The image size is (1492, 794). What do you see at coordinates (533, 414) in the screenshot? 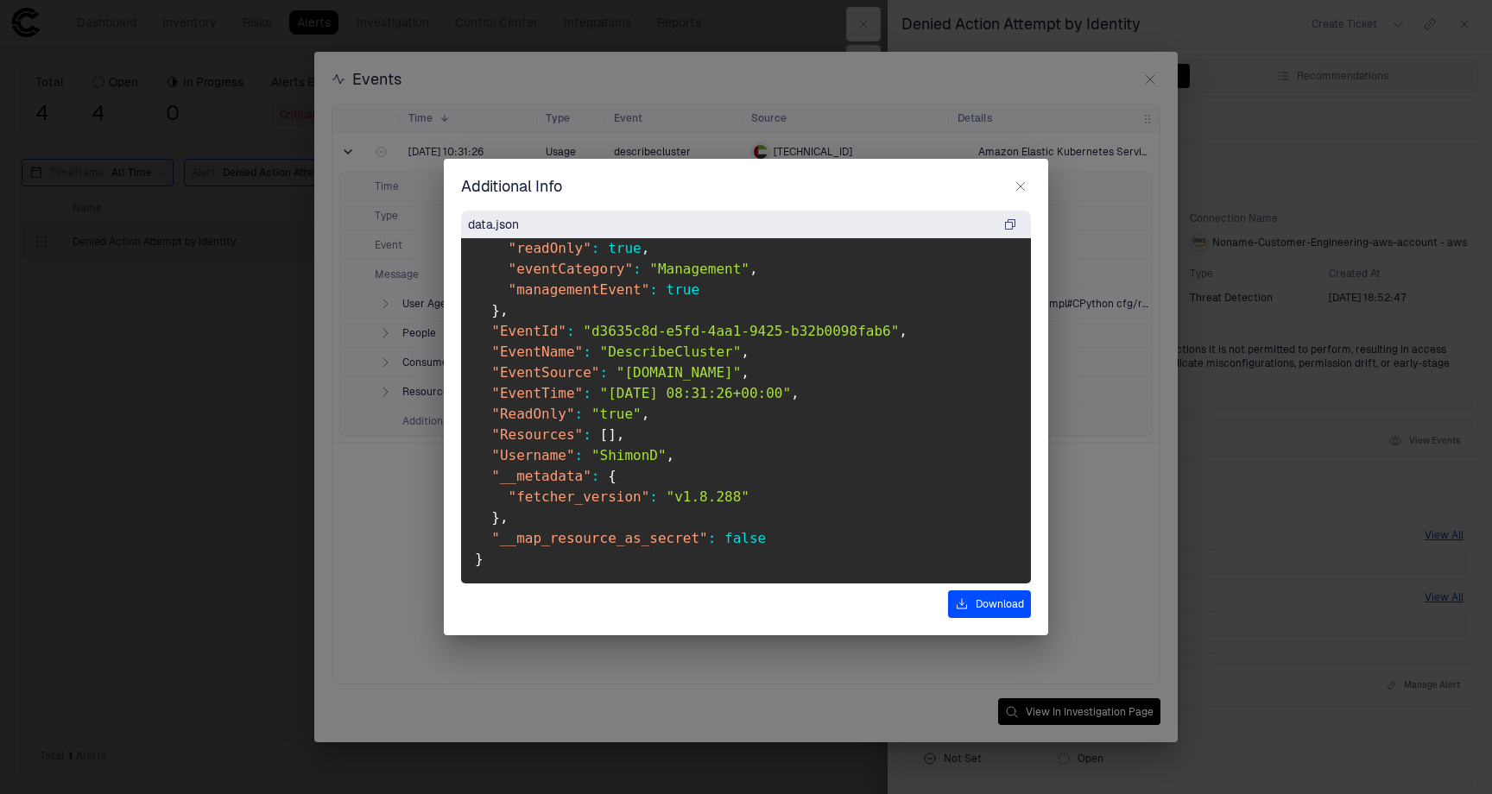
I see `span: "ReadOnly"` at bounding box center [533, 414].